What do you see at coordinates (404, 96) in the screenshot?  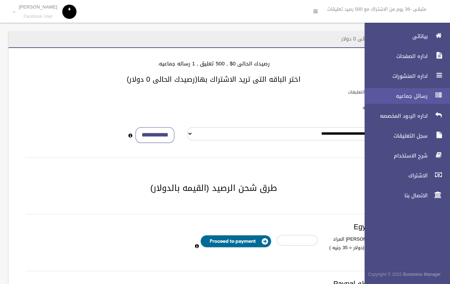 I see `a: رسائل جماعيه` at bounding box center [404, 96].